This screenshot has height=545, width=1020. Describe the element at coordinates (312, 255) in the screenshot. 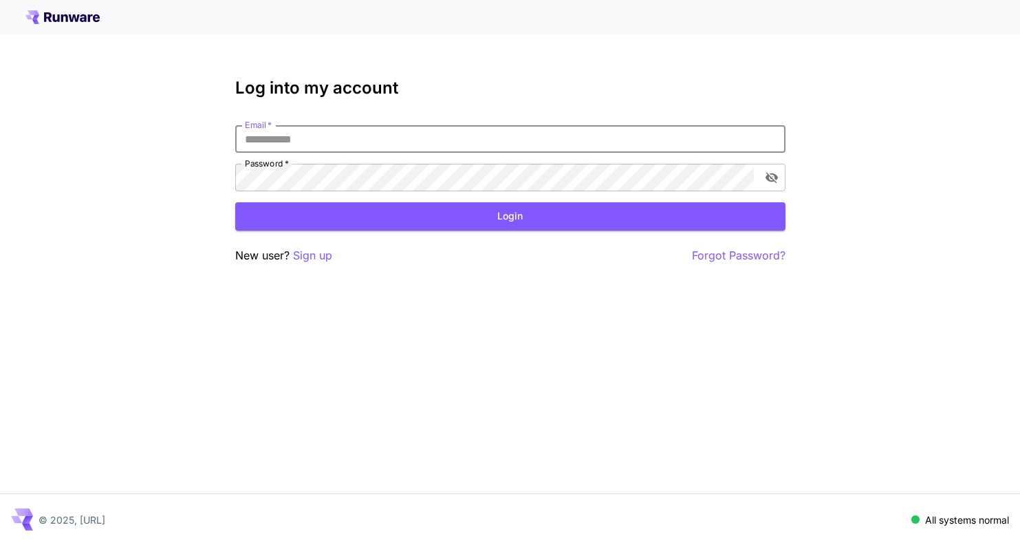

I see `button: Sign up` at that location.